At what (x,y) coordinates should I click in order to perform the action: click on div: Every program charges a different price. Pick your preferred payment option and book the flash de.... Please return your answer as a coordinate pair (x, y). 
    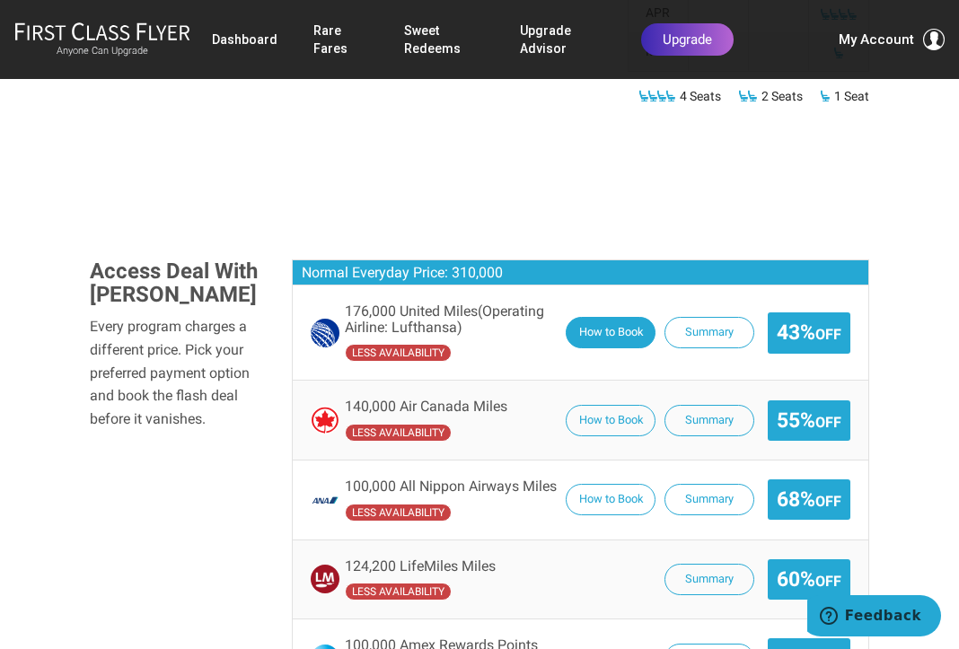
    Looking at the image, I should click on (177, 373).